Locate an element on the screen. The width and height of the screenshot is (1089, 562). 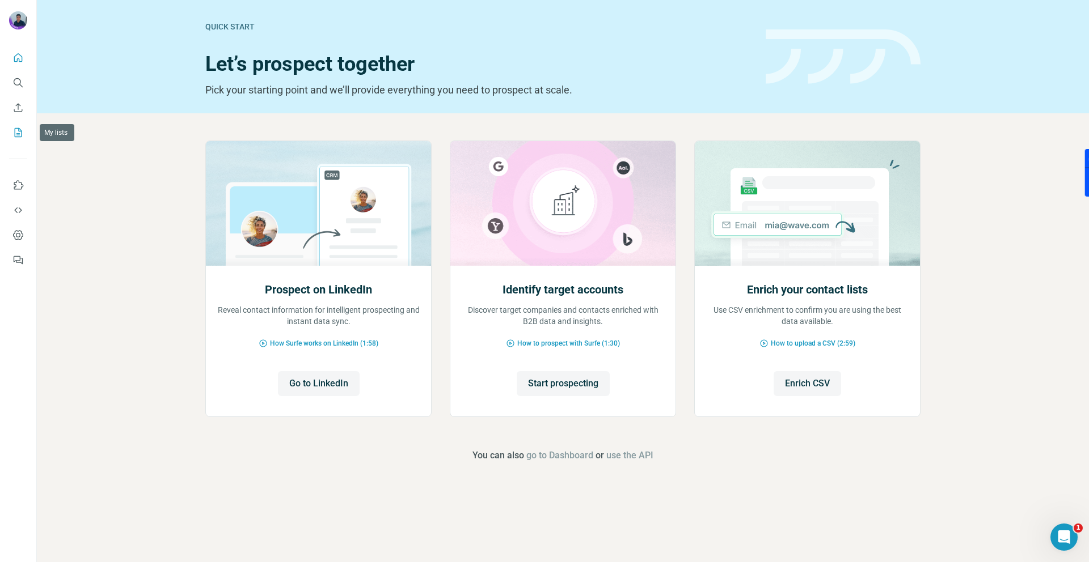
h2: Enrich your contact lists is located at coordinates (807, 290).